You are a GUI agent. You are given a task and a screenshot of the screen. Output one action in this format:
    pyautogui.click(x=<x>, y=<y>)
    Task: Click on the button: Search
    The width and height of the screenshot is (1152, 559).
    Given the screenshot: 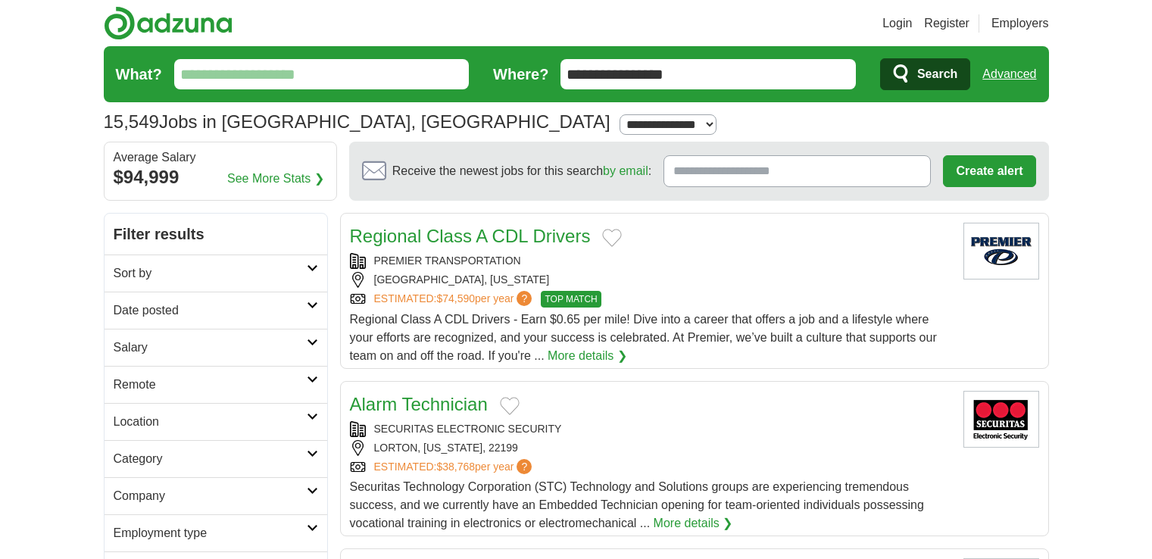 What is the action you would take?
    pyautogui.click(x=925, y=74)
    